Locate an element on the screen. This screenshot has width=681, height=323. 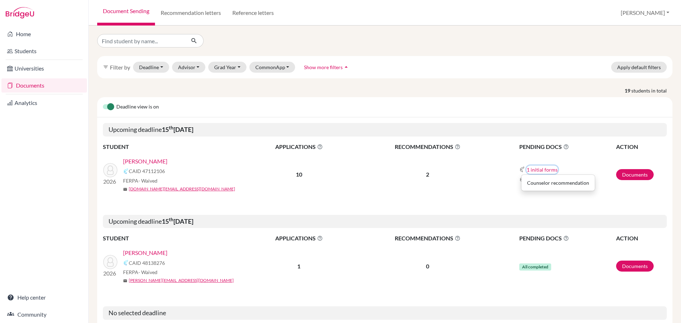
b: 10 is located at coordinates (299, 174).